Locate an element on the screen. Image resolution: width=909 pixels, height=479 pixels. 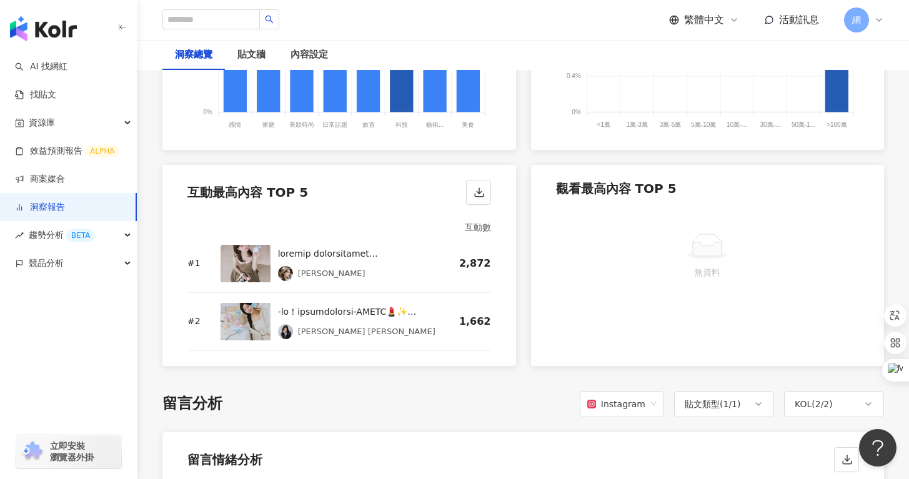
div: 貼文牆 is located at coordinates (251, 55).